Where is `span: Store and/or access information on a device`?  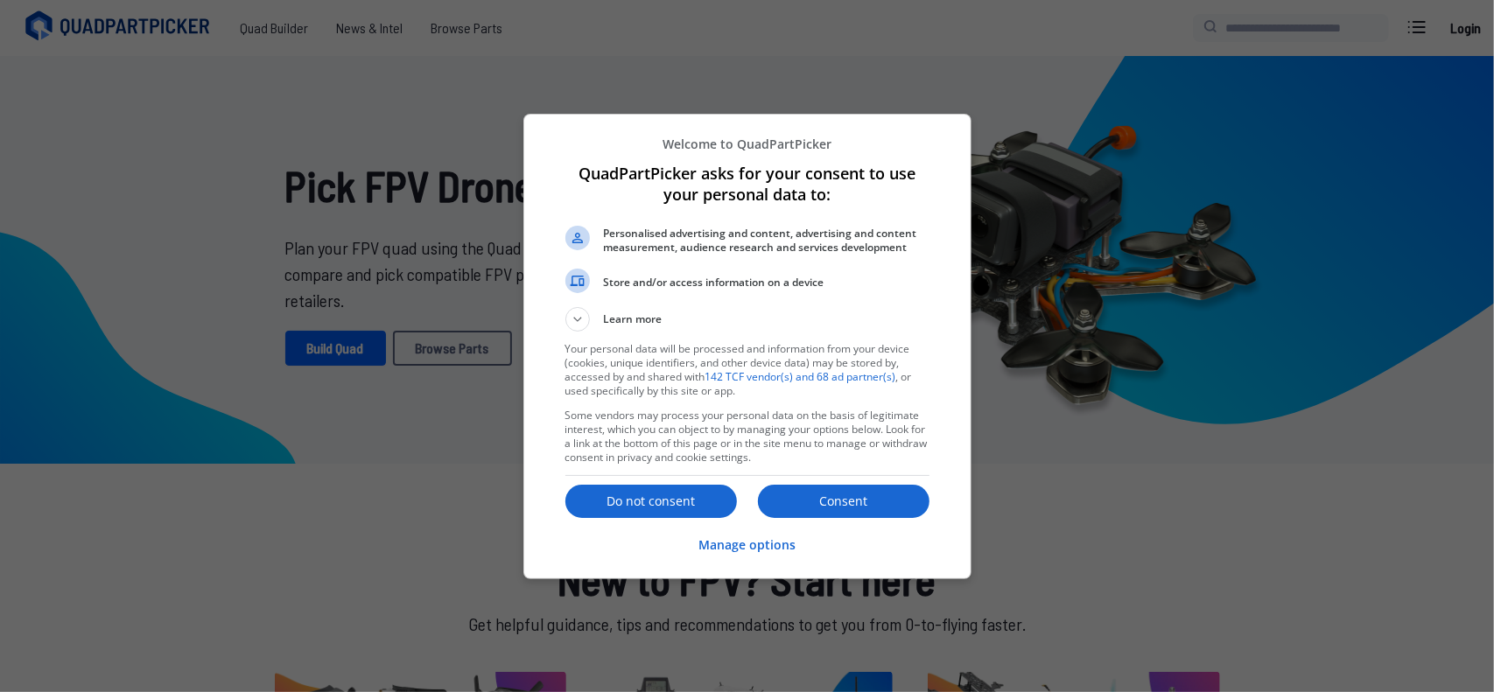 span: Store and/or access information on a device is located at coordinates (767, 283).